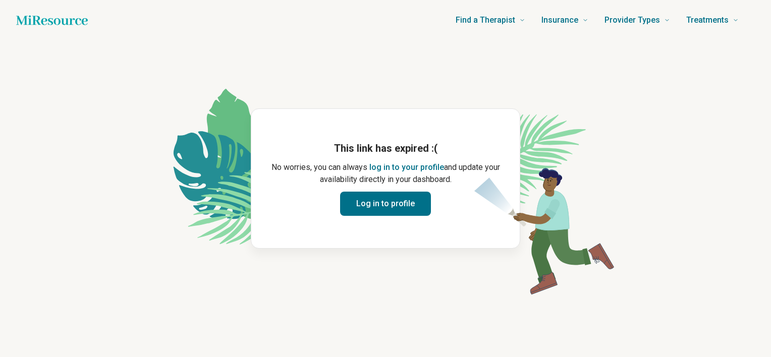 The height and width of the screenshot is (357, 771). Describe the element at coordinates (486, 20) in the screenshot. I see `span: Find a Therapist` at that location.